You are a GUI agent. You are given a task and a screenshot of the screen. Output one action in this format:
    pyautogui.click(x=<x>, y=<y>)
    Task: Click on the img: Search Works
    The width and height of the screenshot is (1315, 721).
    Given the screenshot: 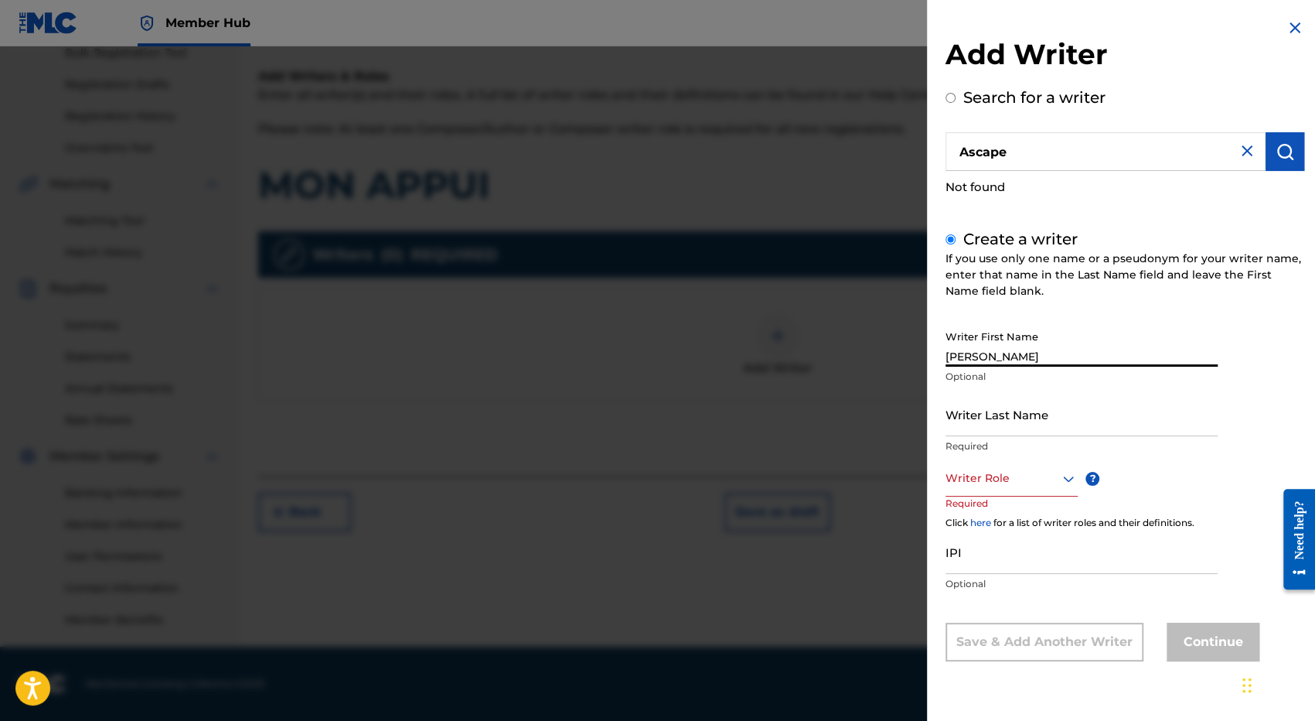 What is the action you would take?
    pyautogui.click(x=1285, y=152)
    